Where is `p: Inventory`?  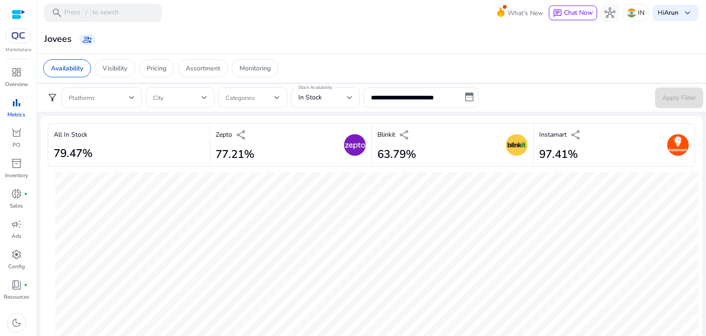
p: Inventory is located at coordinates (17, 175).